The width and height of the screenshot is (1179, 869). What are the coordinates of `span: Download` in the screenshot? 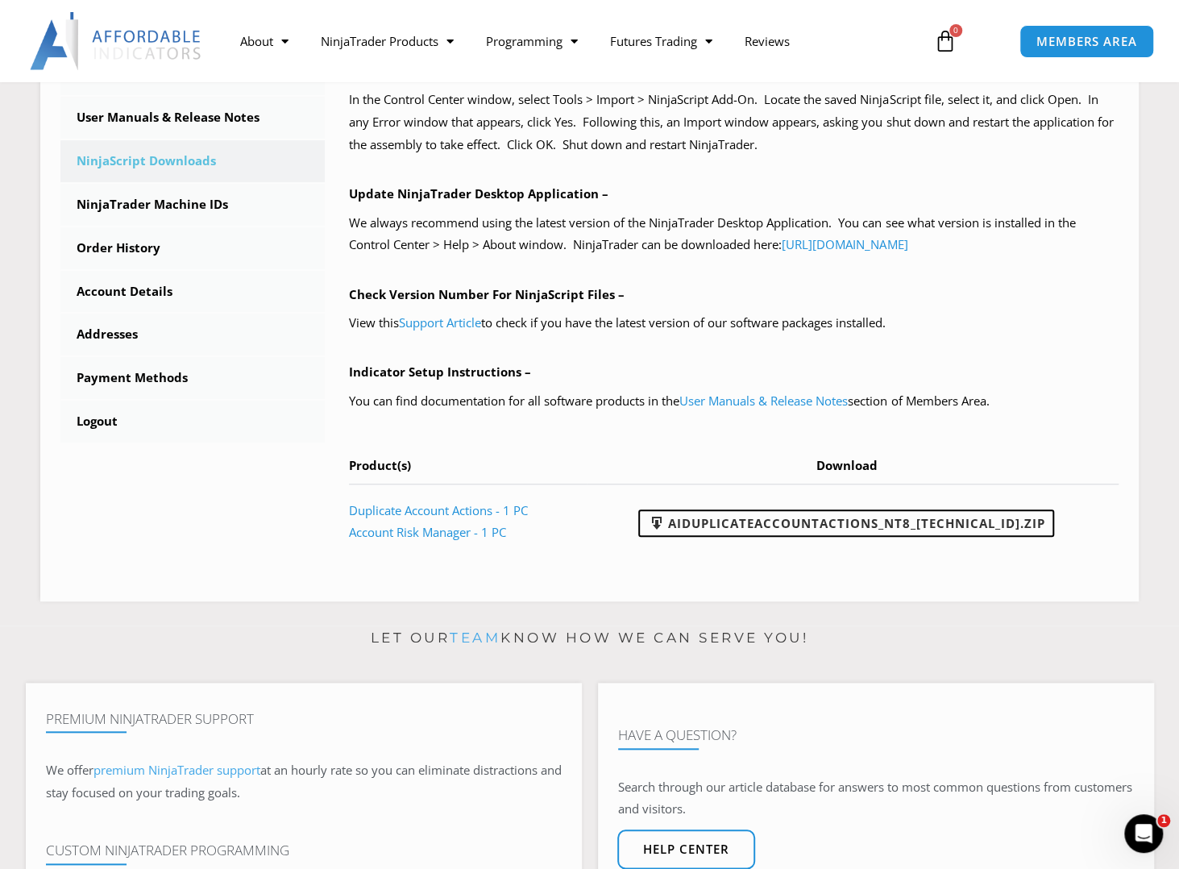 It's located at (847, 465).